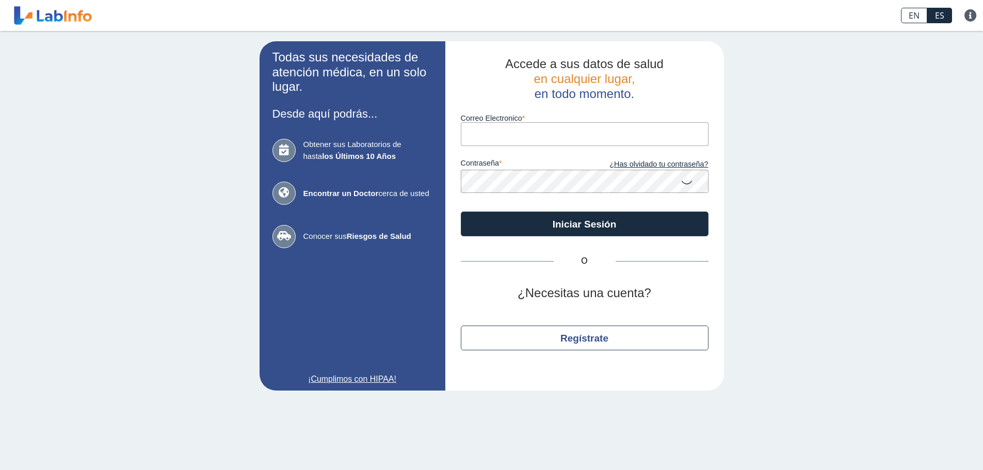 The image size is (983, 470). I want to click on label: Correo Electronico, so click(585, 118).